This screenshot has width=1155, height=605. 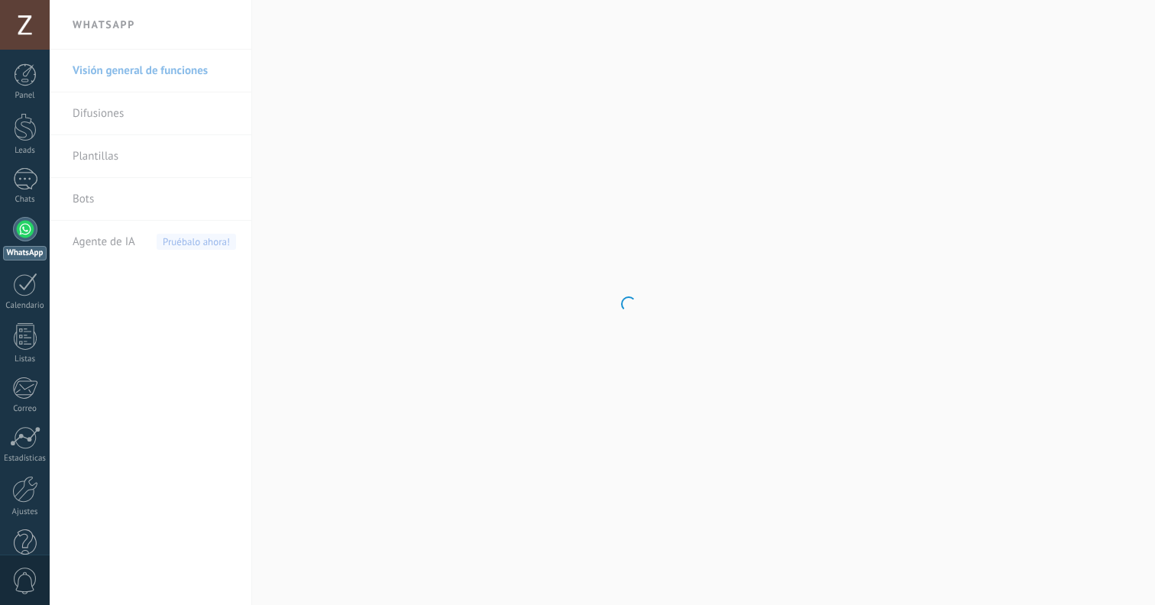 I want to click on div: Correo, so click(x=25, y=409).